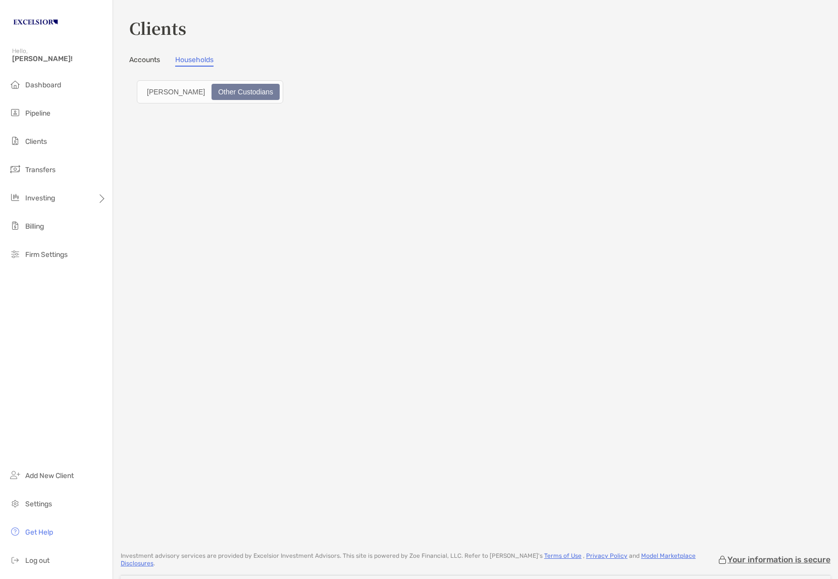 The width and height of the screenshot is (838, 579). Describe the element at coordinates (43, 85) in the screenshot. I see `span: Dashboard` at that location.